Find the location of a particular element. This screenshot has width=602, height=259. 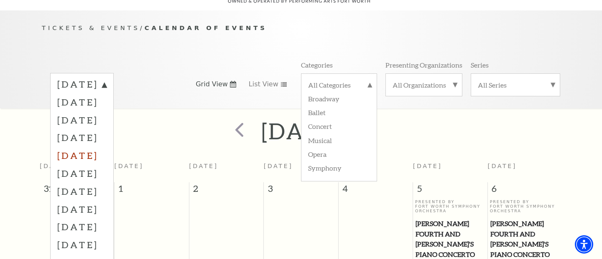

div: Accessibility Menu is located at coordinates (584, 245).